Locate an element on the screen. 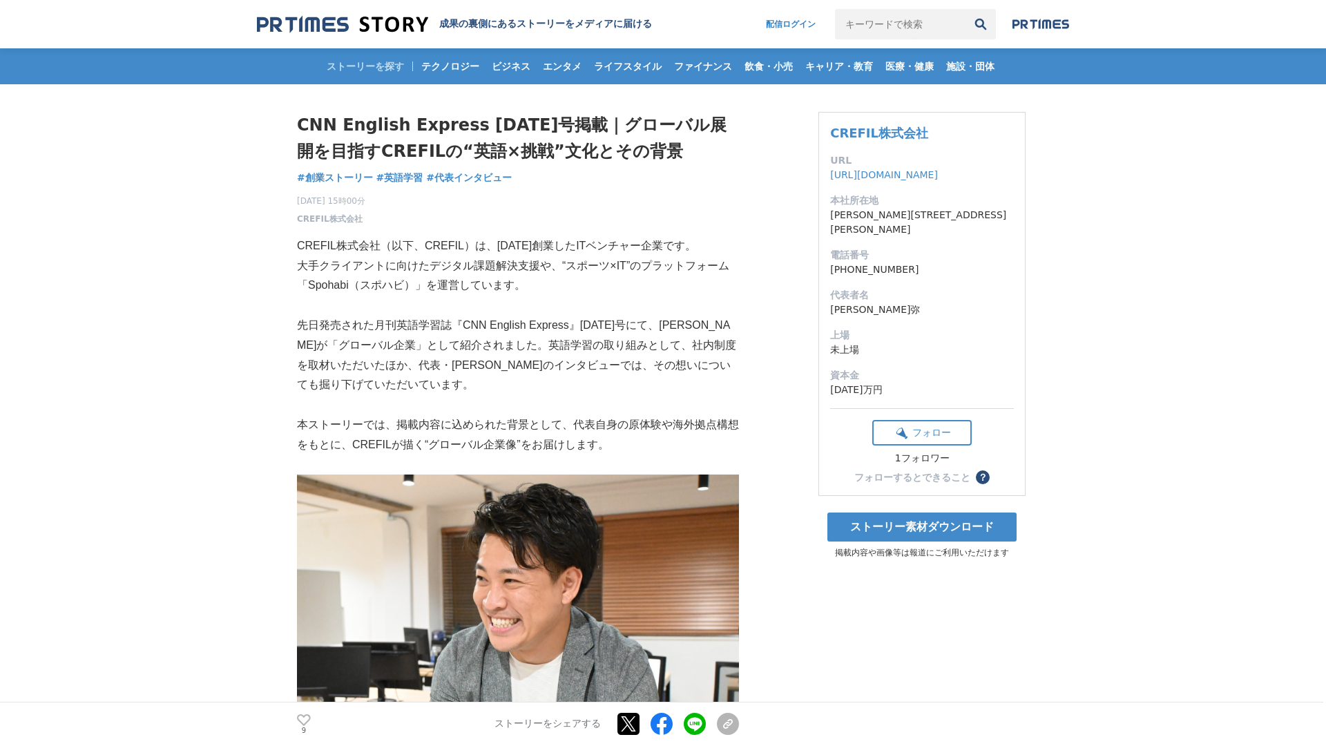 This screenshot has width=1326, height=746. a: #英語学習 is located at coordinates (400, 177).